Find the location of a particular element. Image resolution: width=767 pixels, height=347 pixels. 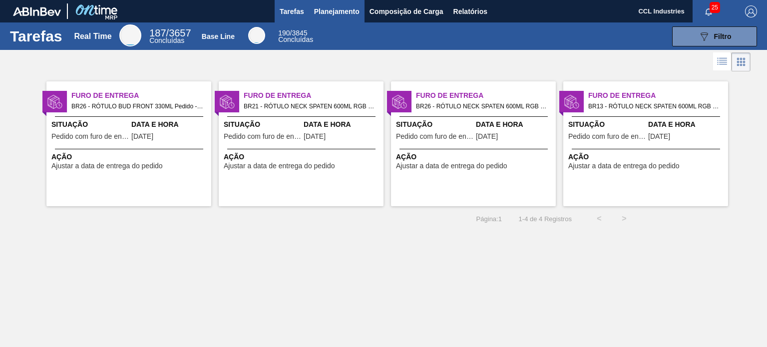

img: Logout is located at coordinates (751, 11).